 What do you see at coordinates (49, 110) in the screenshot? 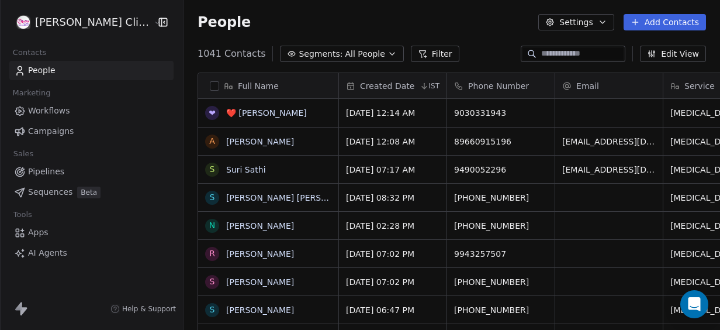
I see `span: Workflows` at bounding box center [49, 110].